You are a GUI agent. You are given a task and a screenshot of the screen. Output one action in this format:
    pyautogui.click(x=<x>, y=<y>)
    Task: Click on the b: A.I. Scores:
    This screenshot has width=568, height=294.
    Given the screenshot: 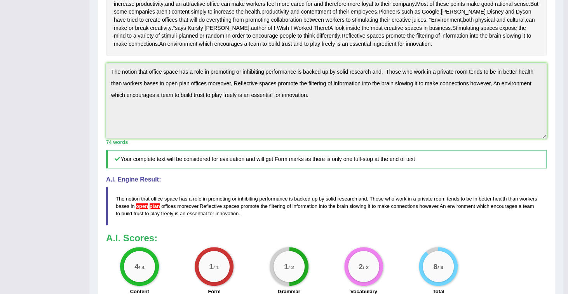 What is the action you would take?
    pyautogui.click(x=132, y=238)
    